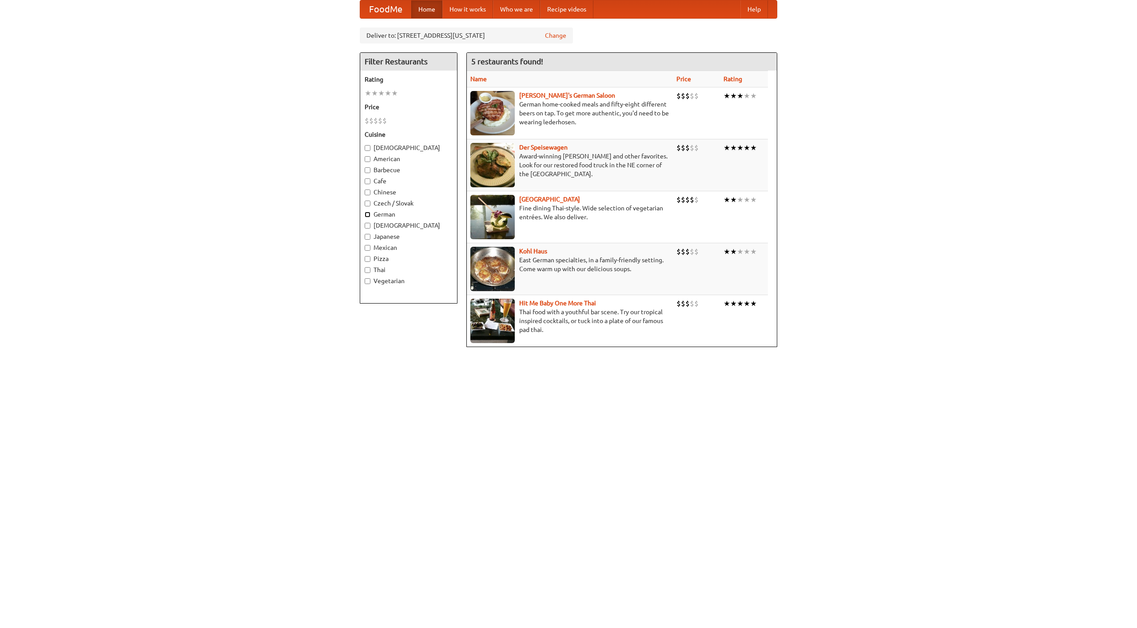  I want to click on label: Vegetarian, so click(409, 281).